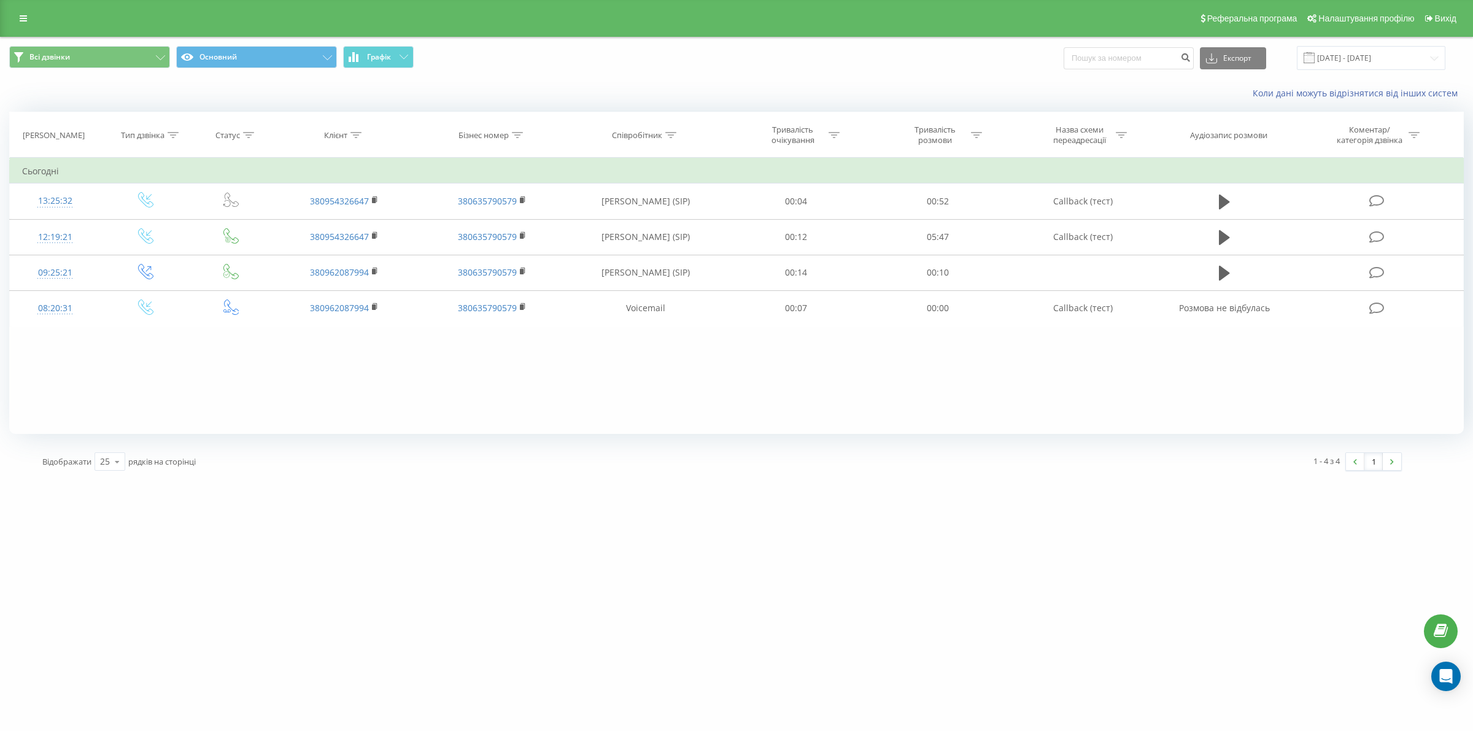 Image resolution: width=1473 pixels, height=731 pixels. I want to click on td: 00:10, so click(938, 272).